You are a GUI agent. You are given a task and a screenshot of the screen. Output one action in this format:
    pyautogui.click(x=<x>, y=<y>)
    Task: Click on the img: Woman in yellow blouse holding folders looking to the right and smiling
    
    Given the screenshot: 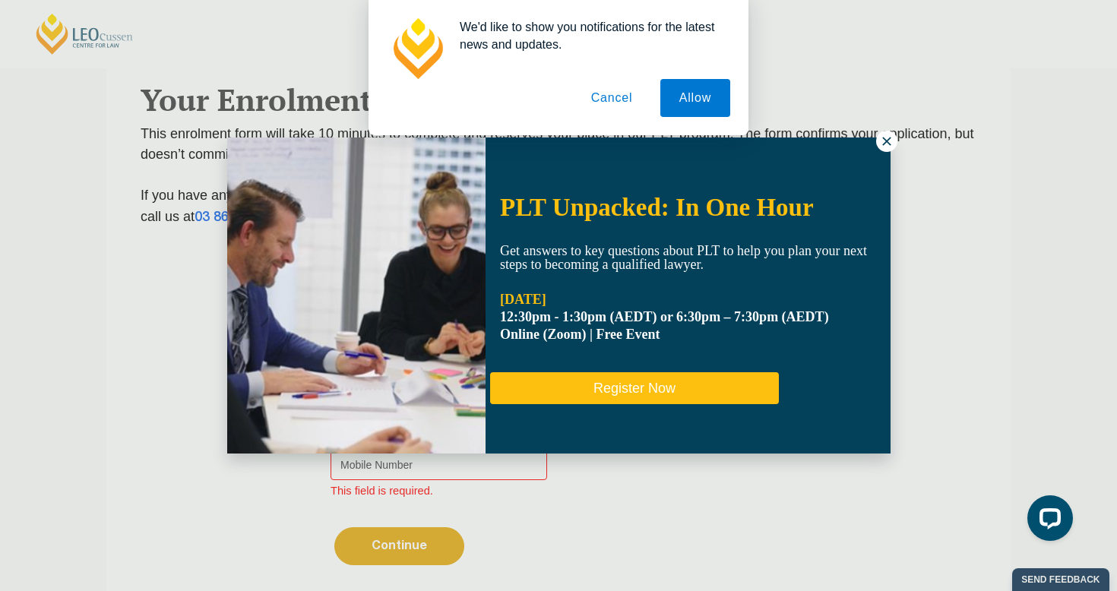 What is the action you would take?
    pyautogui.click(x=356, y=296)
    